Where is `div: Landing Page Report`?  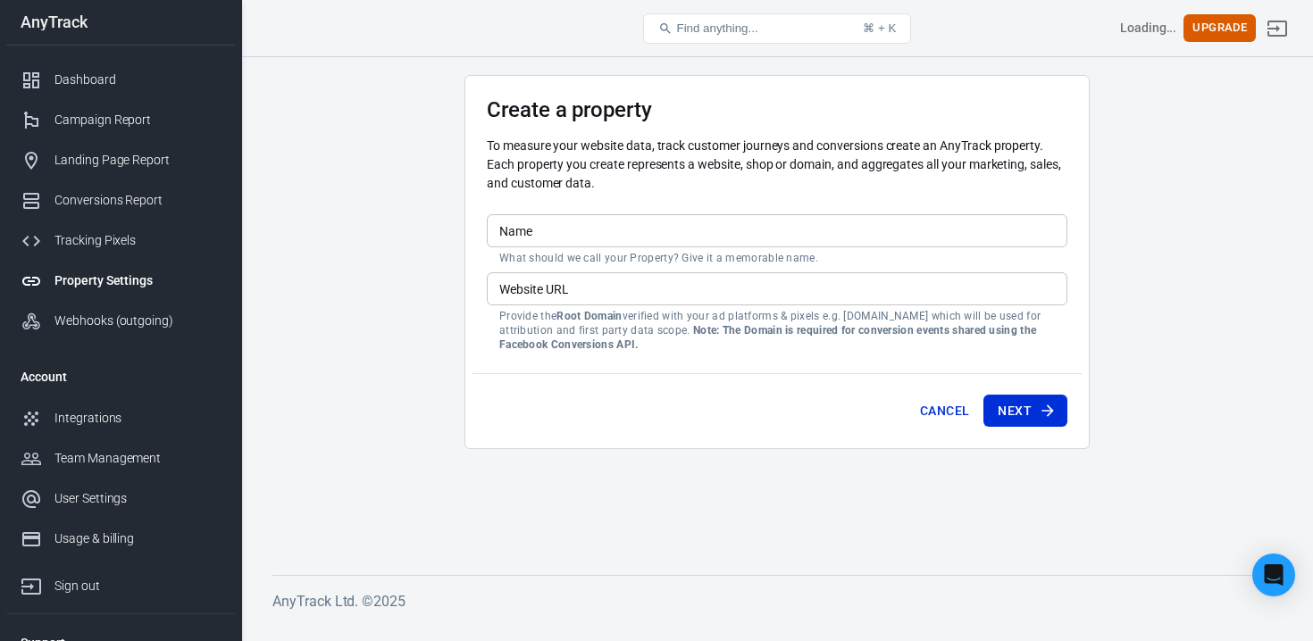 div: Landing Page Report is located at coordinates (138, 160).